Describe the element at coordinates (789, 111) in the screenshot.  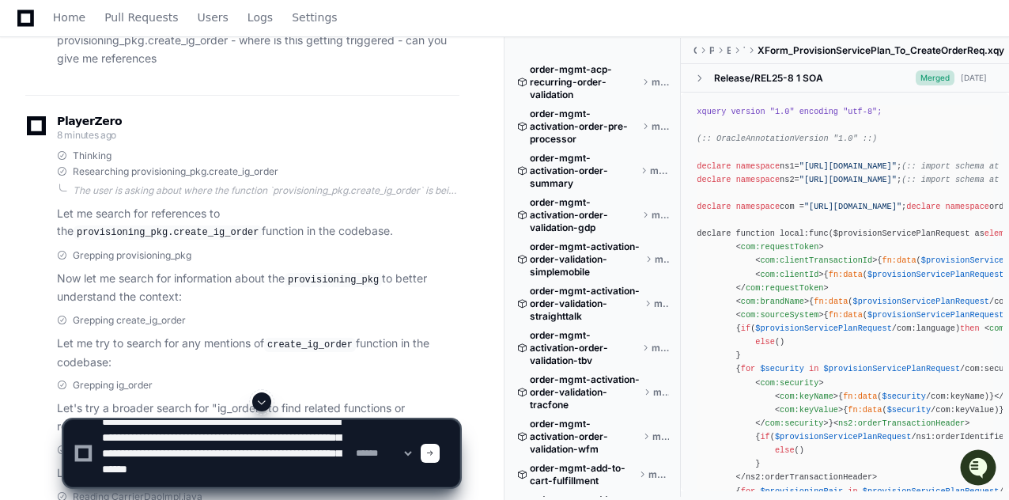
I see `span: xquery version "1.0" encoding "utf-8";` at that location.